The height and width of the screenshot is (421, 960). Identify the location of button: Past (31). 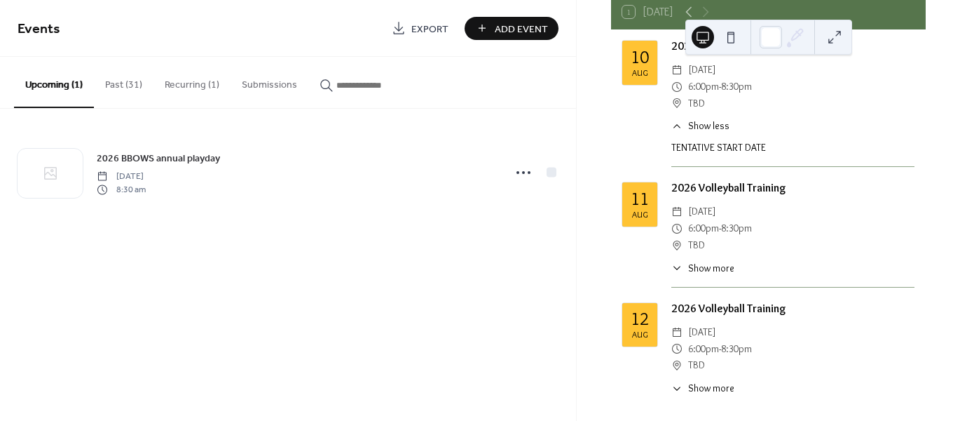
(123, 81).